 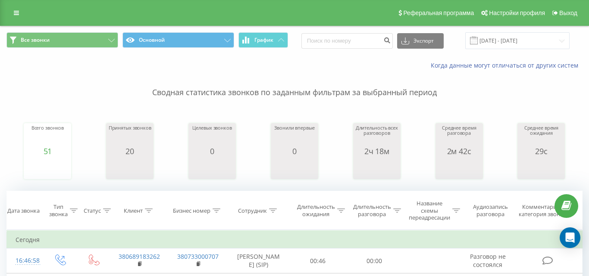 I want to click on span: Разговор не состоялся, so click(x=487, y=260).